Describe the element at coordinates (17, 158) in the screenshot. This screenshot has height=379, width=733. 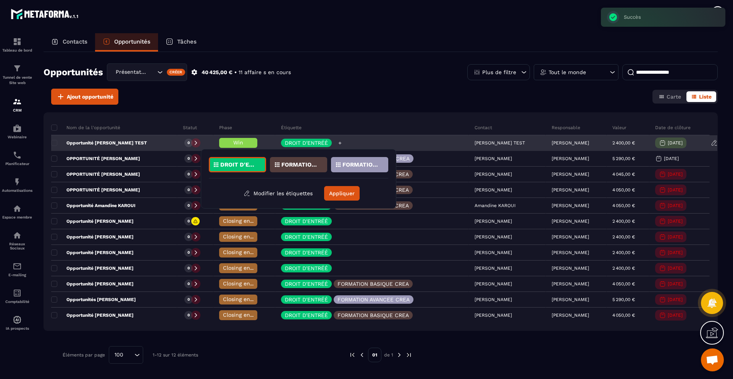
I see `a: schedulerschedulerPlanificateur` at that location.